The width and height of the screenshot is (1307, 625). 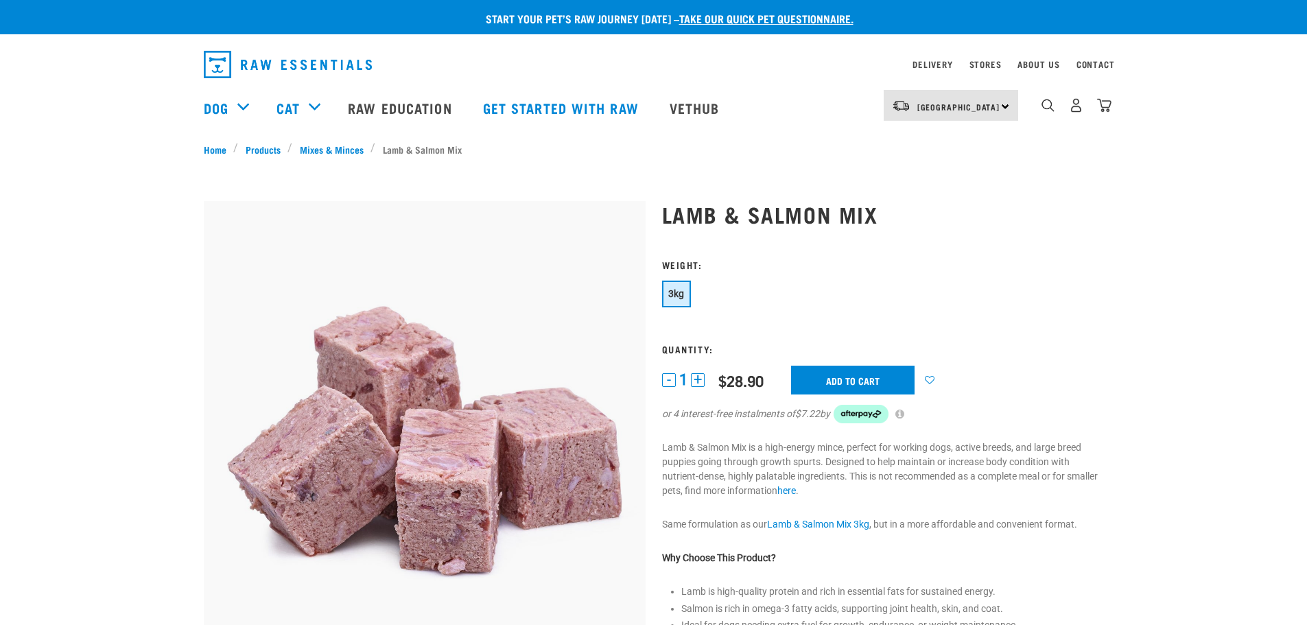 What do you see at coordinates (331, 149) in the screenshot?
I see `a: Mixes & Minces` at bounding box center [331, 149].